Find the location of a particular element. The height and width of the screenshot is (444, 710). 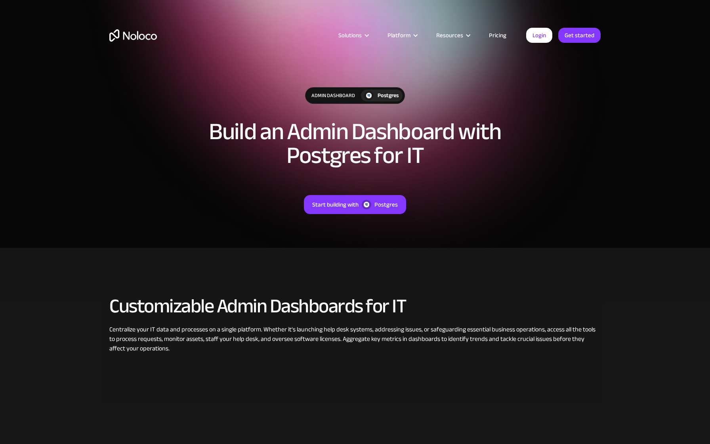

div: Centralize your IT data and processes on a single platform. Whether it's launching help desk syst... is located at coordinates (355, 339).